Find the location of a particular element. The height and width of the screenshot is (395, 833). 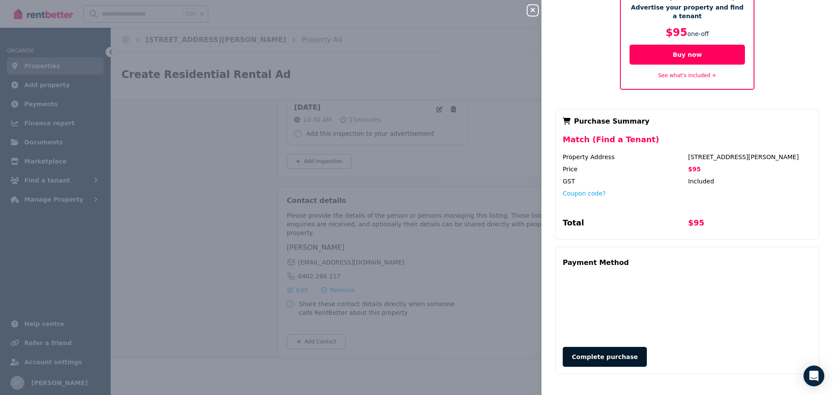

a: See what's included + is located at coordinates (687, 75).